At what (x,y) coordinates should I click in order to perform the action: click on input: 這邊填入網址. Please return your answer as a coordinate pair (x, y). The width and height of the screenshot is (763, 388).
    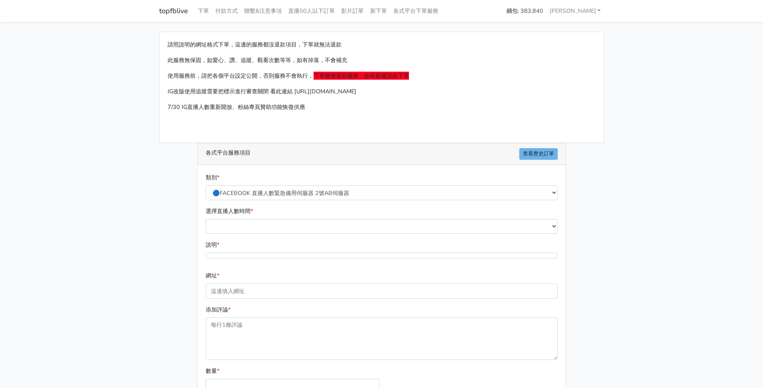
    Looking at the image, I should click on (382, 291).